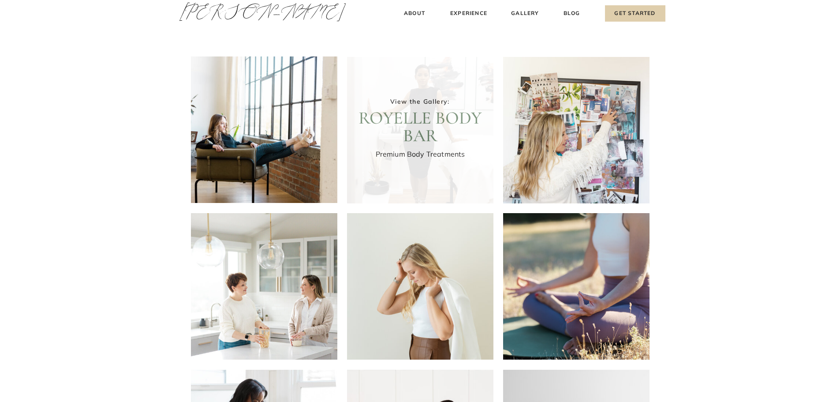  Describe the element at coordinates (525, 13) in the screenshot. I see `a: Gallery` at that location.